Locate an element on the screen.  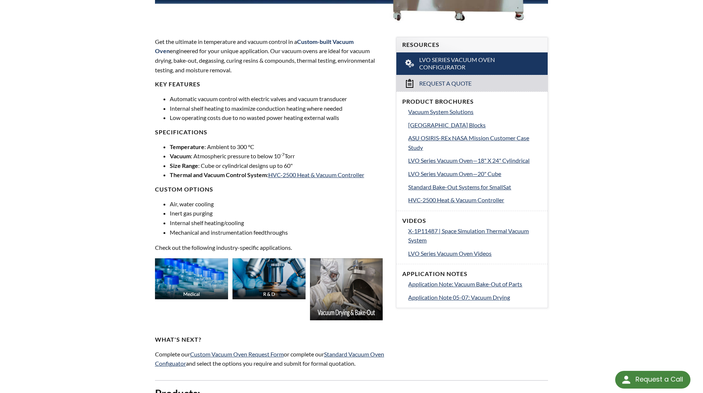
span: Application Note 05-07: Vacuum Drying is located at coordinates (459, 297).